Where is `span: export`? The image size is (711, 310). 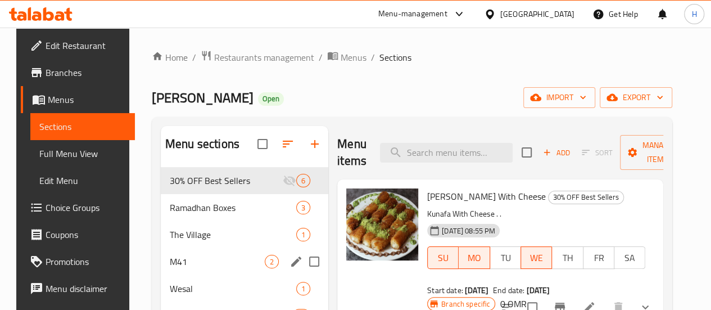 span: export is located at coordinates (636, 97).